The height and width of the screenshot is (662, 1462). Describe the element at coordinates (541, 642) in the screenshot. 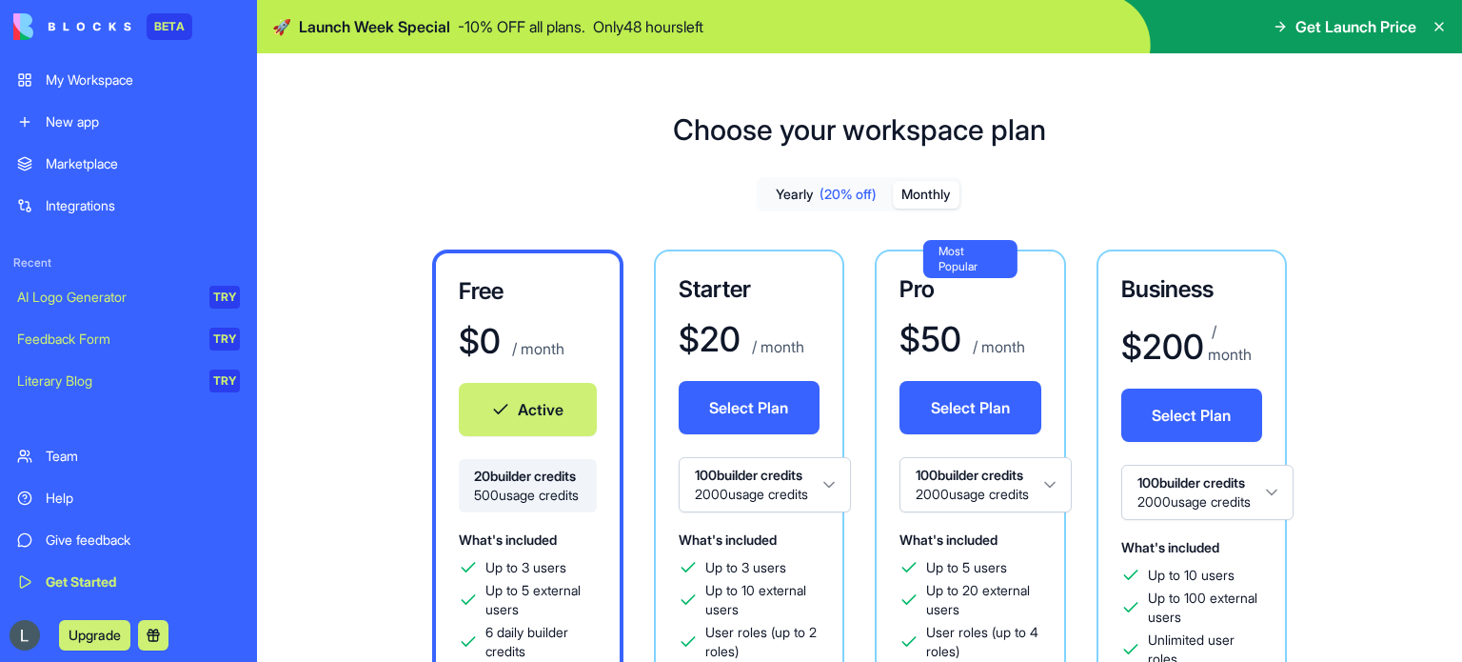

I see `span: 6 daily builder credits` at that location.